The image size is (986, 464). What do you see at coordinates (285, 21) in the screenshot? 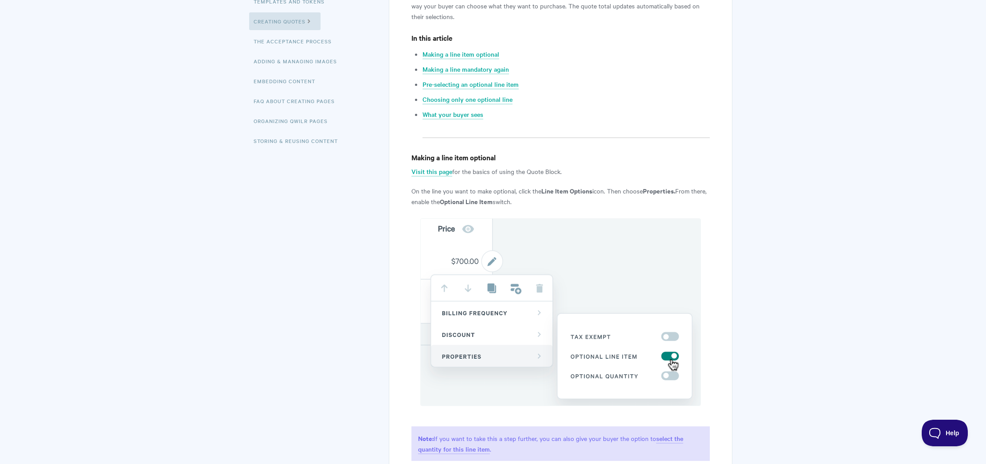
I see `a: Creating Quotes` at bounding box center [285, 21].